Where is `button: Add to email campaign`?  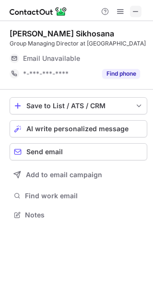 button: Add to email campaign is located at coordinates (78, 175).